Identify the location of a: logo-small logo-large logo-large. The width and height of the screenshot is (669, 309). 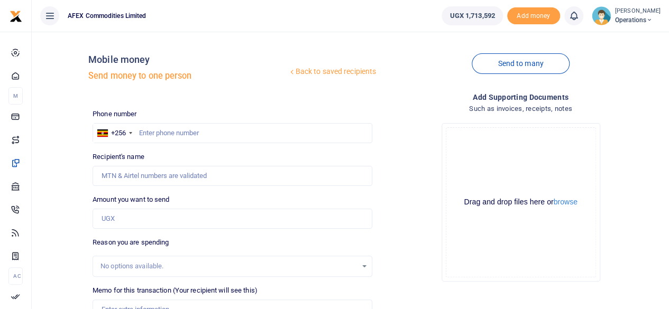
(16, 15).